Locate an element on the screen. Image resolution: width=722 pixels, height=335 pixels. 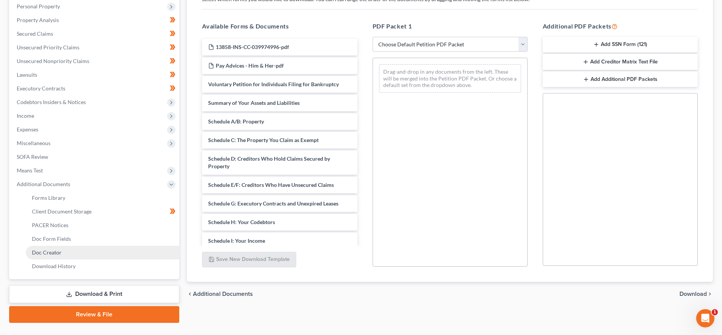
span: 1 is located at coordinates (714, 312).